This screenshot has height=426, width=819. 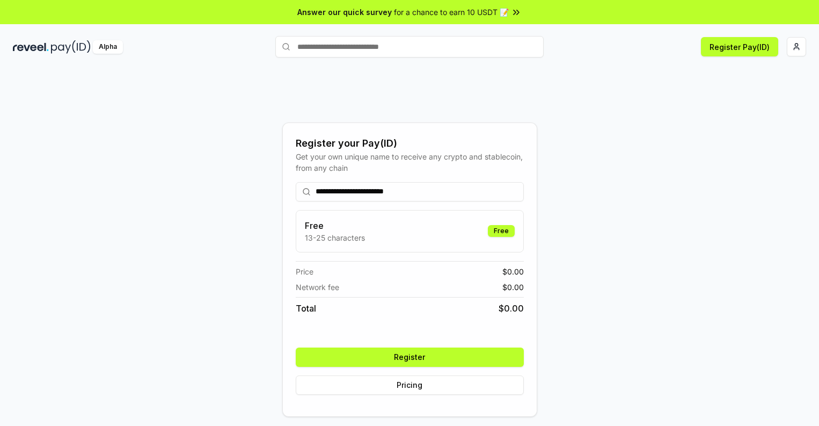 What do you see at coordinates (108, 47) in the screenshot?
I see `div: Alpha` at bounding box center [108, 47].